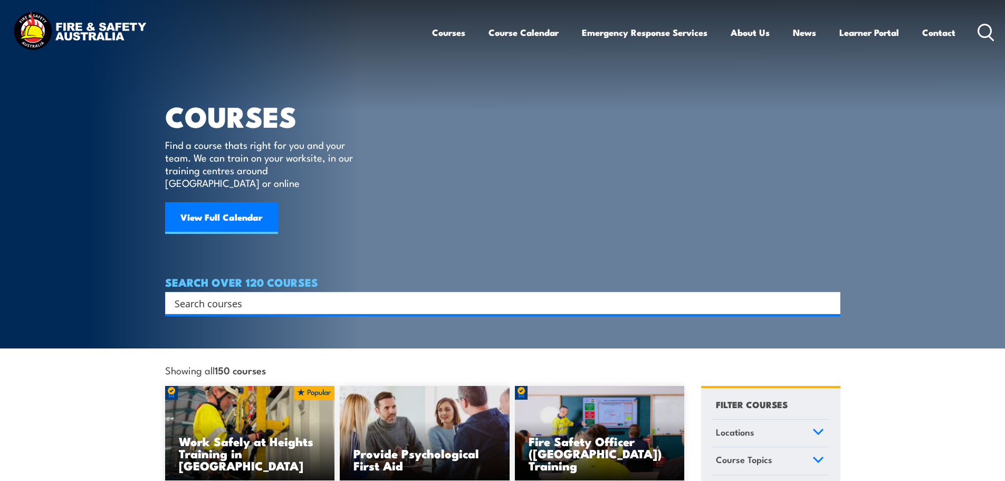  I want to click on input: Search input, so click(496, 303).